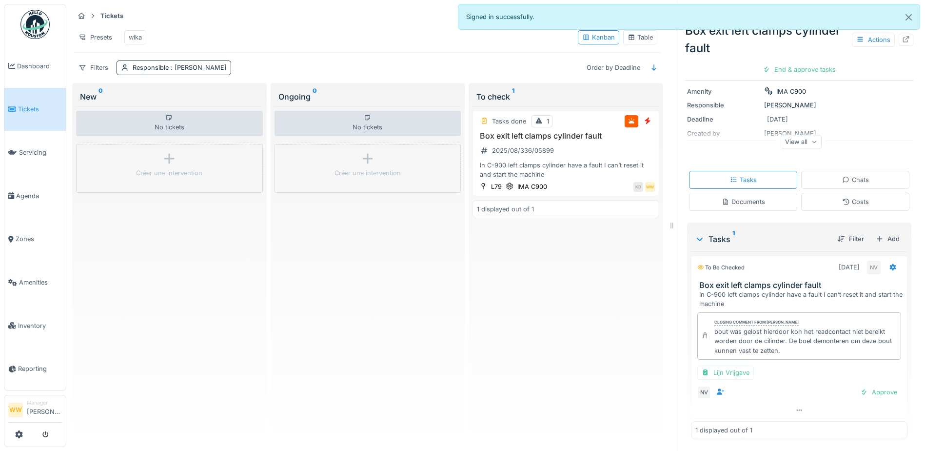  Describe the element at coordinates (40, 109) in the screenshot. I see `span: Tickets` at that location.